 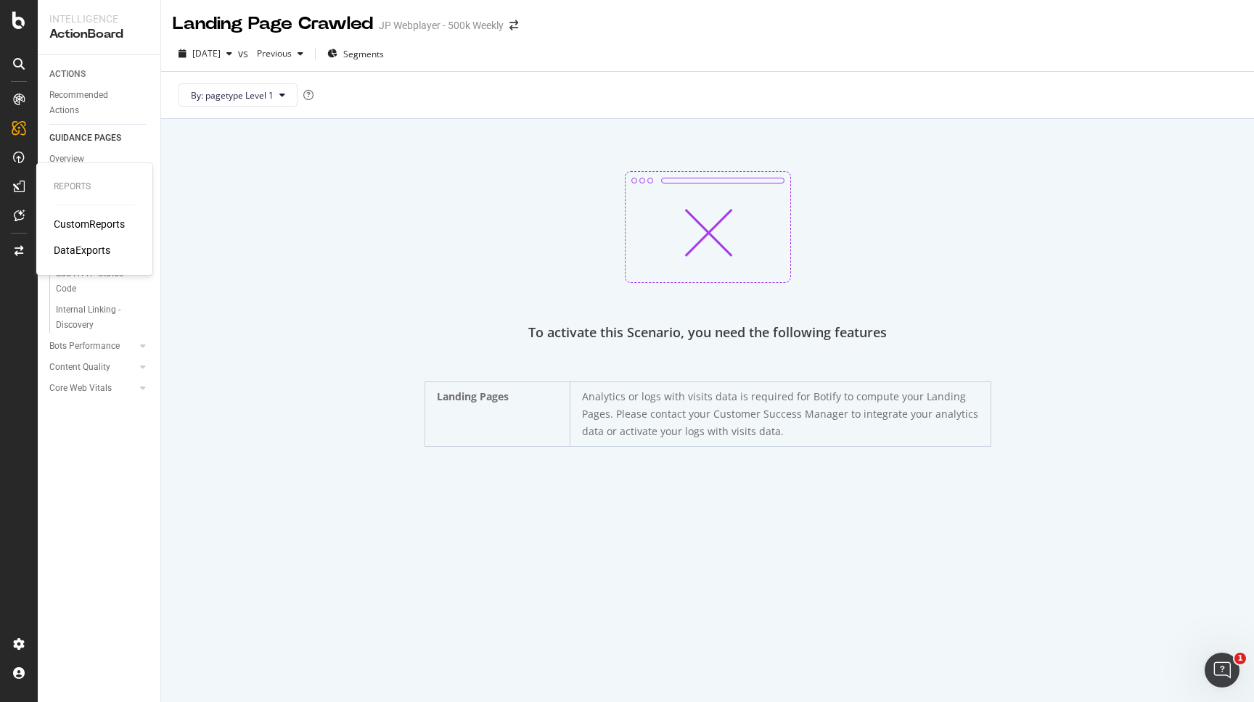 I want to click on div: ActionBoard, so click(x=99, y=34).